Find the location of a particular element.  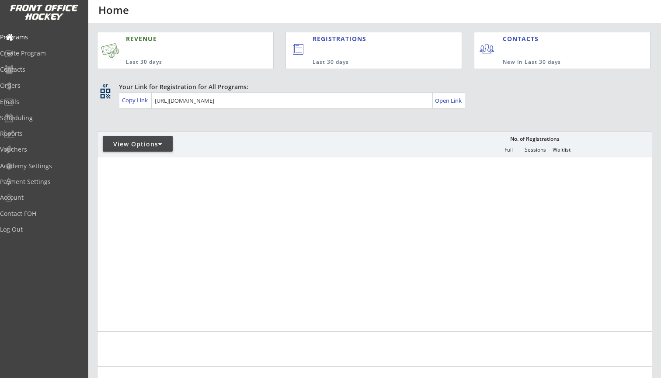

div: New in Last 30 days is located at coordinates (556, 62).